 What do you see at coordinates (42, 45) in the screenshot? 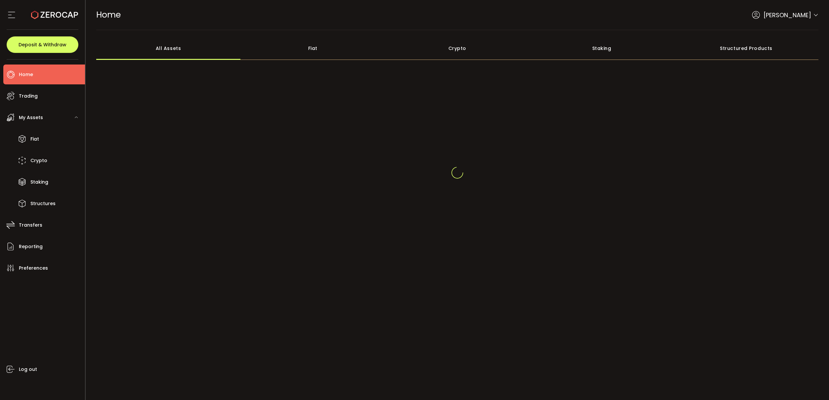
I see `button: Deposit & Withdraw` at bounding box center [42, 45].